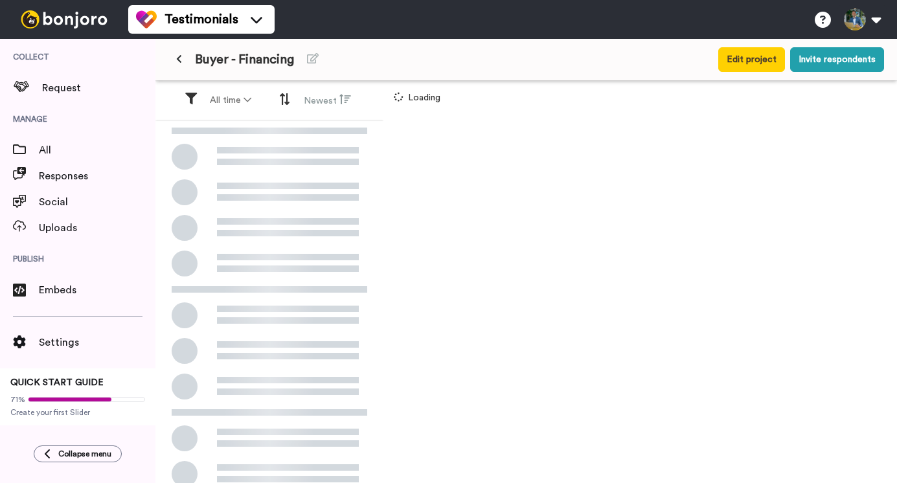 The height and width of the screenshot is (483, 897). Describe the element at coordinates (64, 19) in the screenshot. I see `img: bj-logo-header-white.svg` at that location.